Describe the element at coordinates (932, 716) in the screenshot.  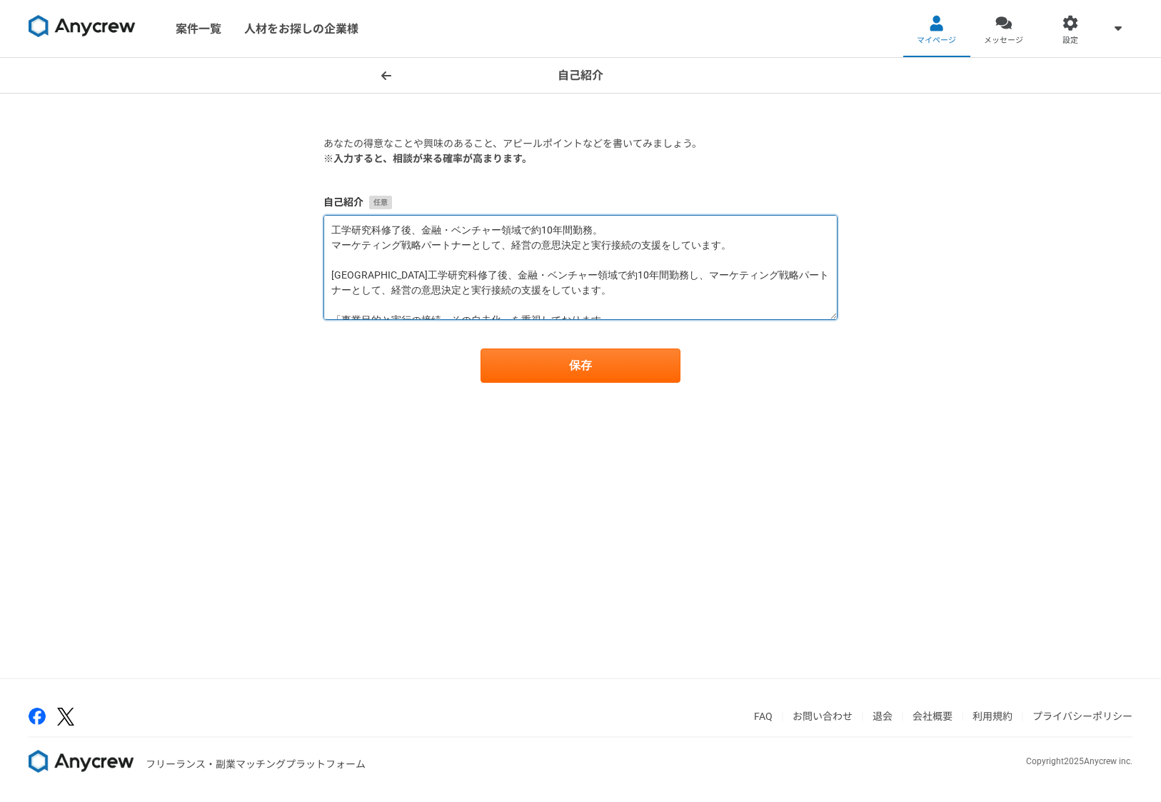
I see `a: 会社概要` at that location.